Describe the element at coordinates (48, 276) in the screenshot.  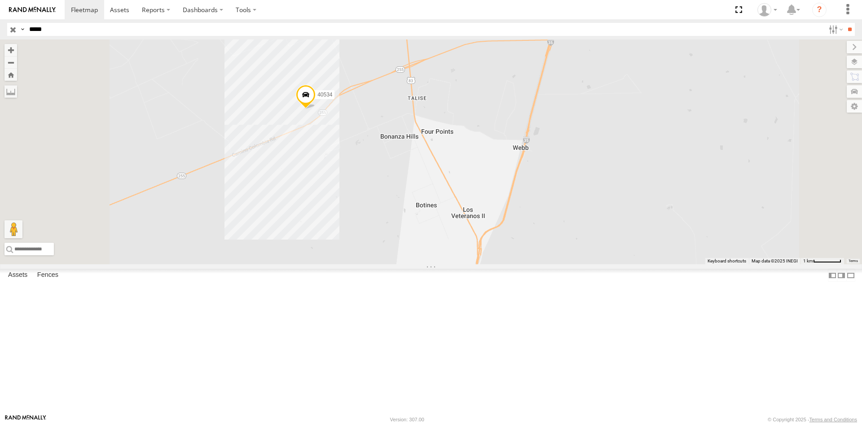
I see `label: Fences` at that location.